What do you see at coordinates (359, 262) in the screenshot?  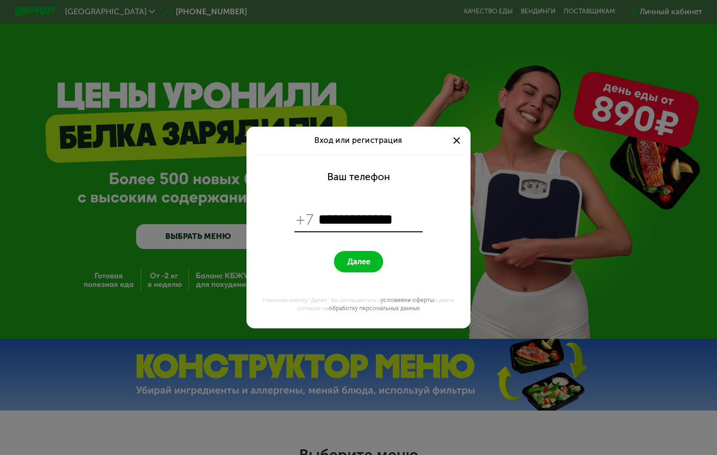 I see `span: Далее` at bounding box center [359, 262].